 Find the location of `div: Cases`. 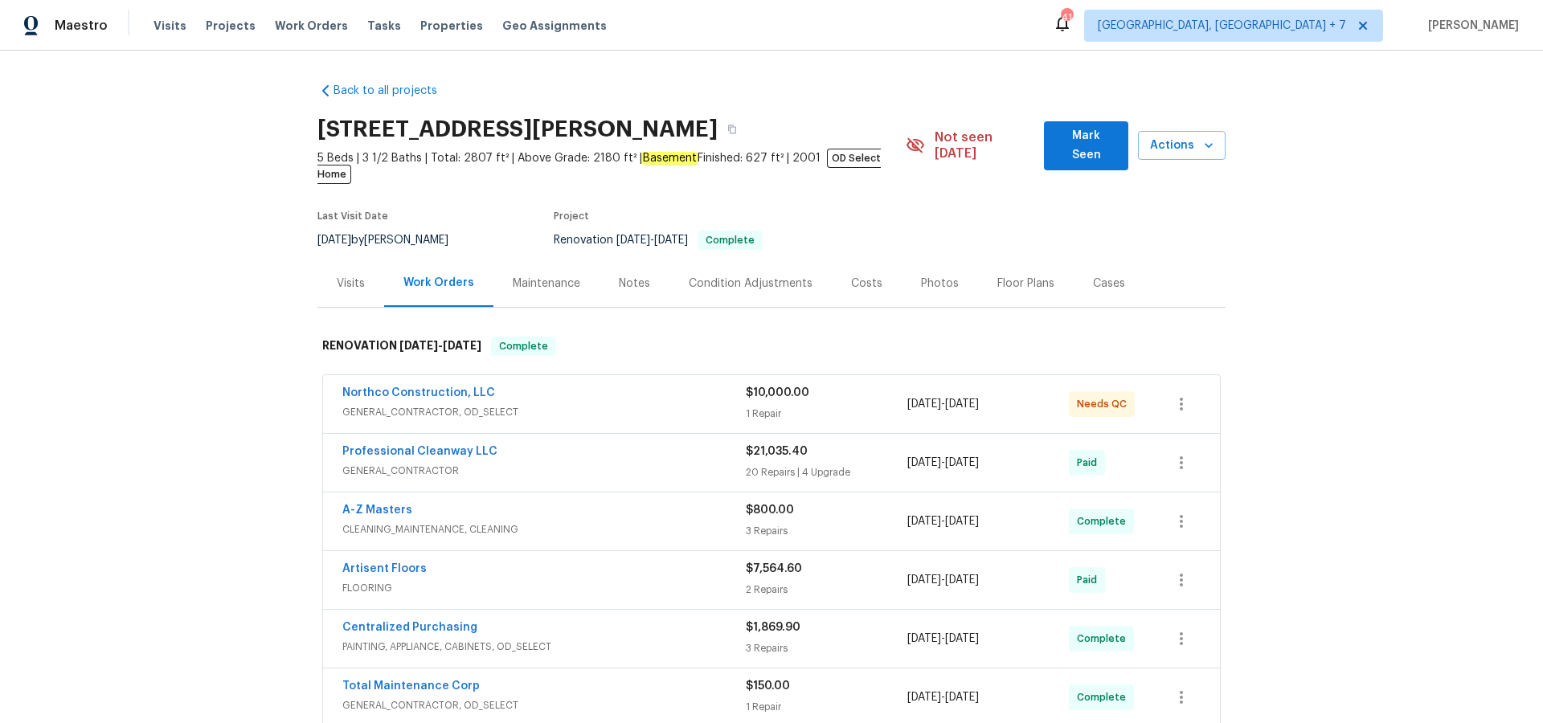

div: Cases is located at coordinates (1109, 284).